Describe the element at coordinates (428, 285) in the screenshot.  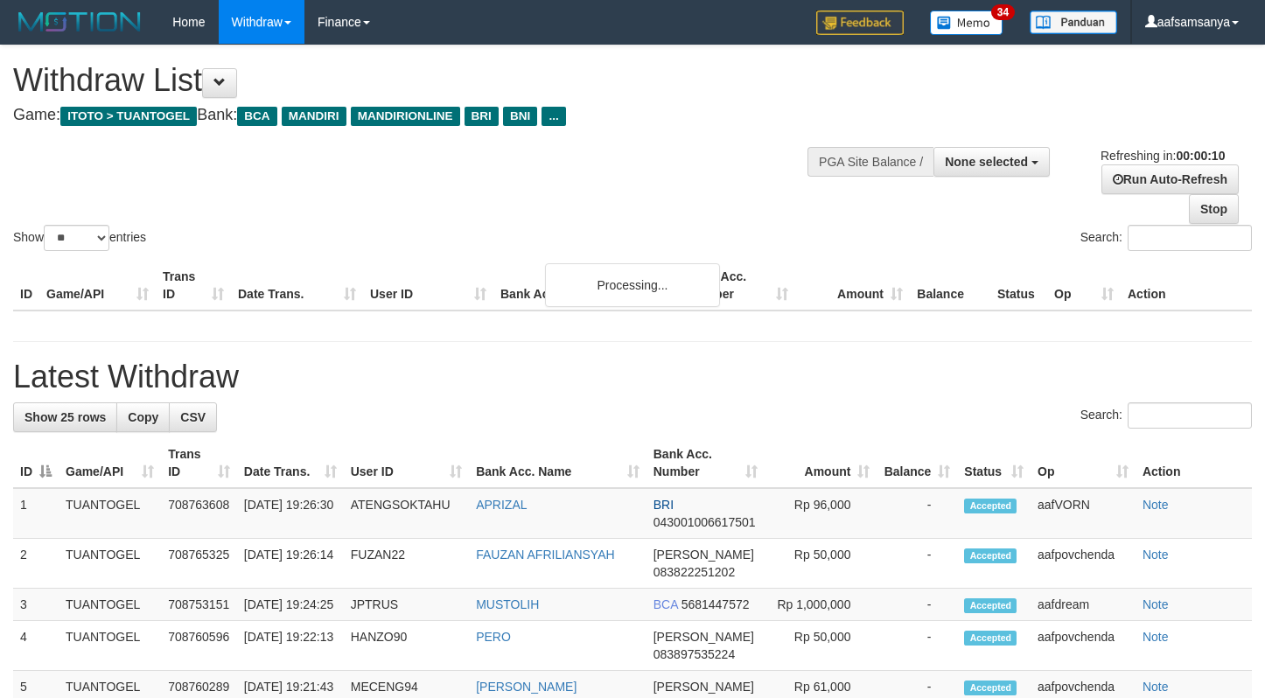
I see `th: User ID` at that location.